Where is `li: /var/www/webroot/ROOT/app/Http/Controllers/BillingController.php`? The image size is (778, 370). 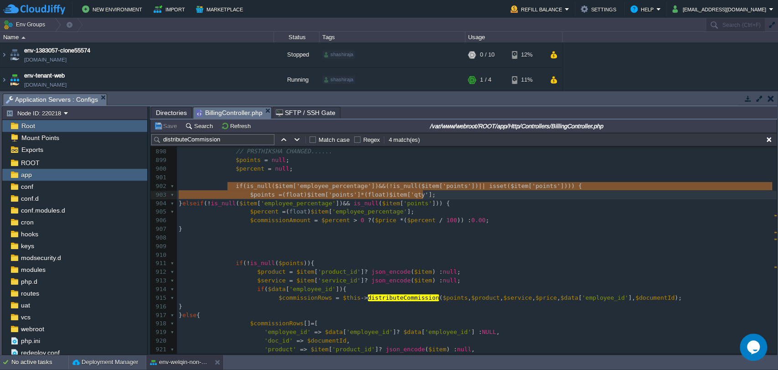
li: /var/www/webroot/ROOT/app/Http/Controllers/BillingController.php is located at coordinates (232, 112).